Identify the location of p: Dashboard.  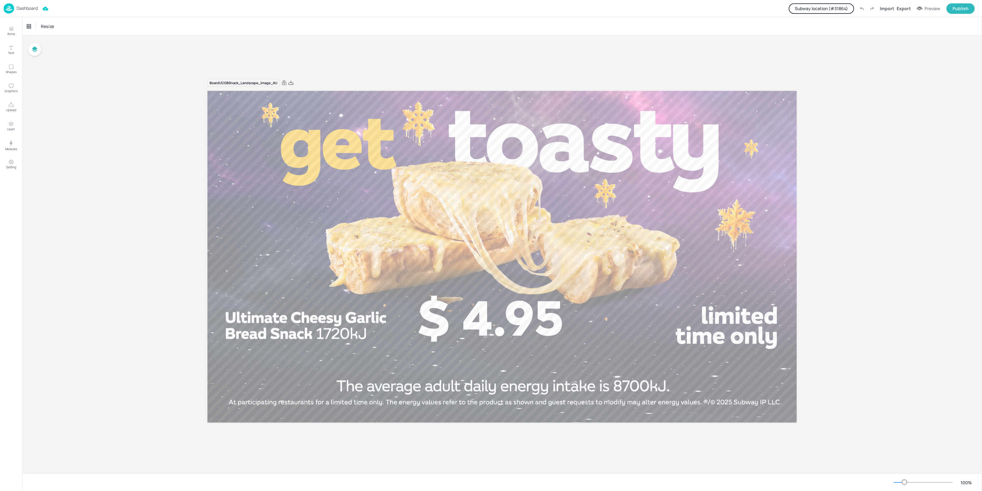
(27, 8).